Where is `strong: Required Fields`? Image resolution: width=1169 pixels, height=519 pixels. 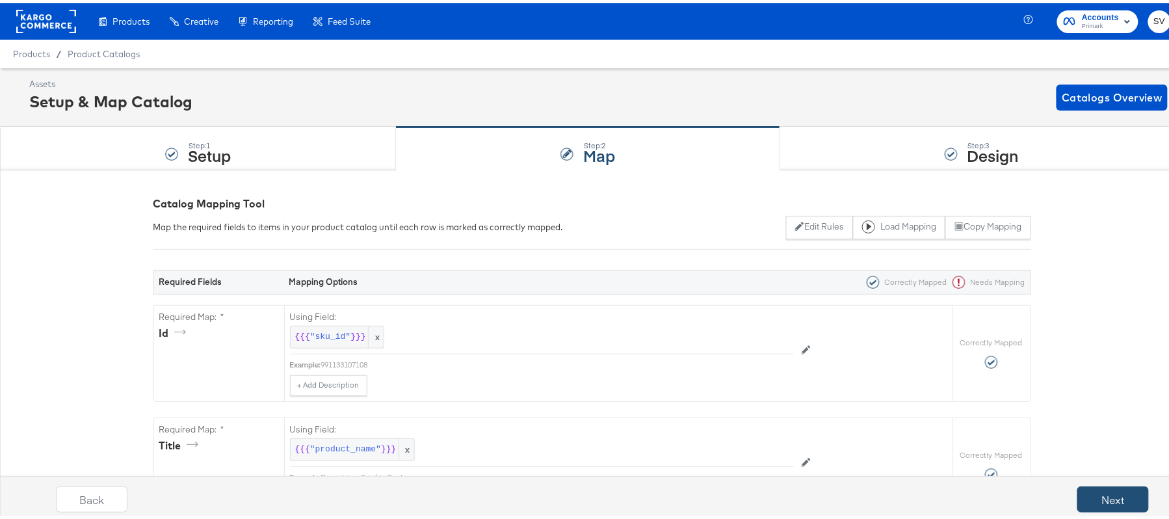 strong: Required Fields is located at coordinates (191, 278).